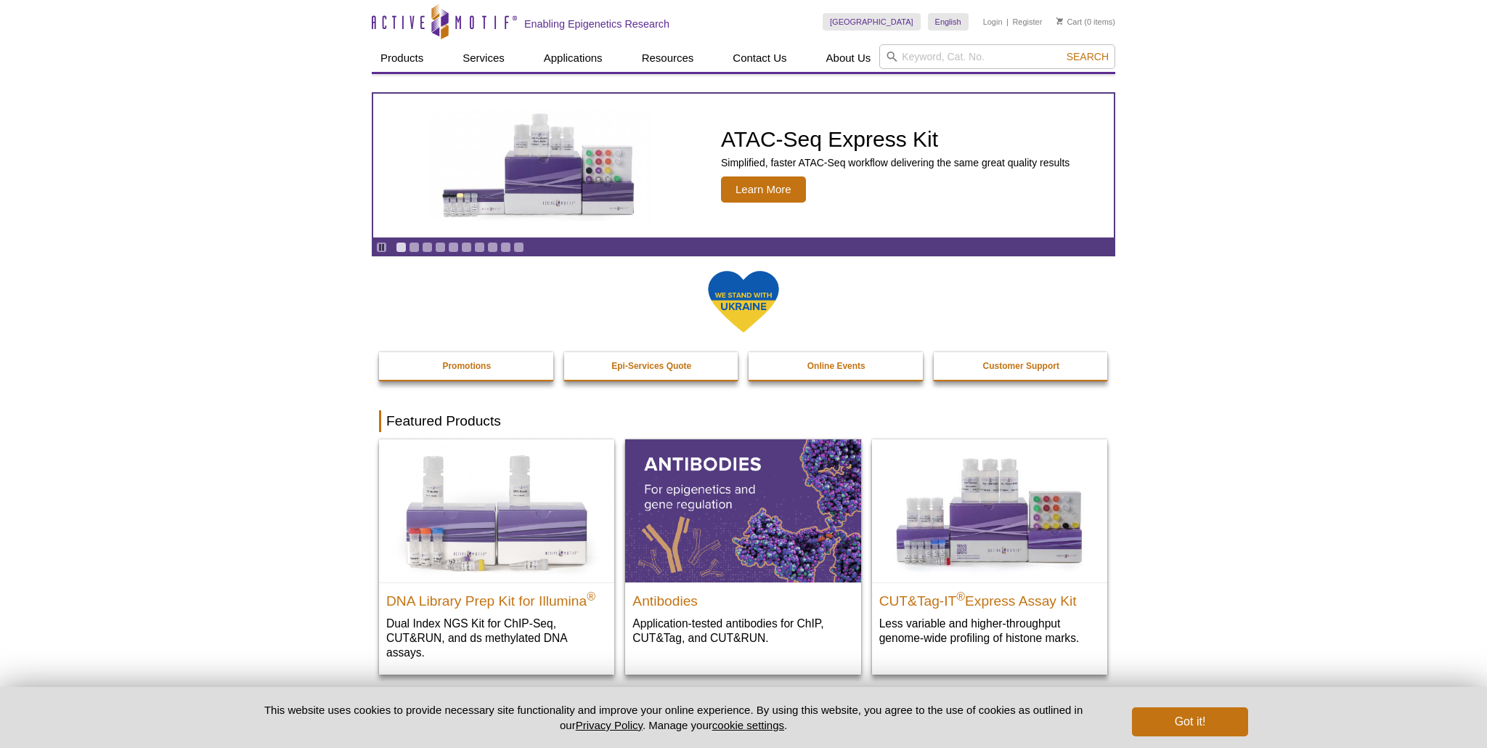 The height and width of the screenshot is (748, 1487). Describe the element at coordinates (763, 189) in the screenshot. I see `span: Learn More` at that location.